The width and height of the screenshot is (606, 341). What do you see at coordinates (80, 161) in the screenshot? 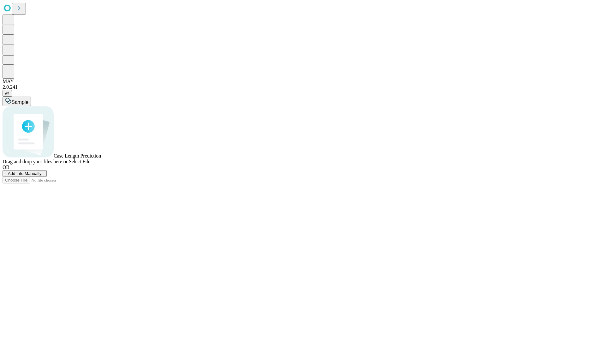
I see `span: Select File` at bounding box center [80, 161].